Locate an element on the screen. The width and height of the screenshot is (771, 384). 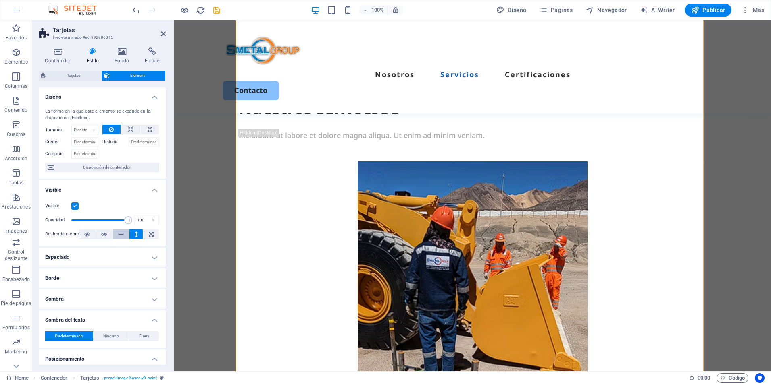
button: undo is located at coordinates (136, 10).